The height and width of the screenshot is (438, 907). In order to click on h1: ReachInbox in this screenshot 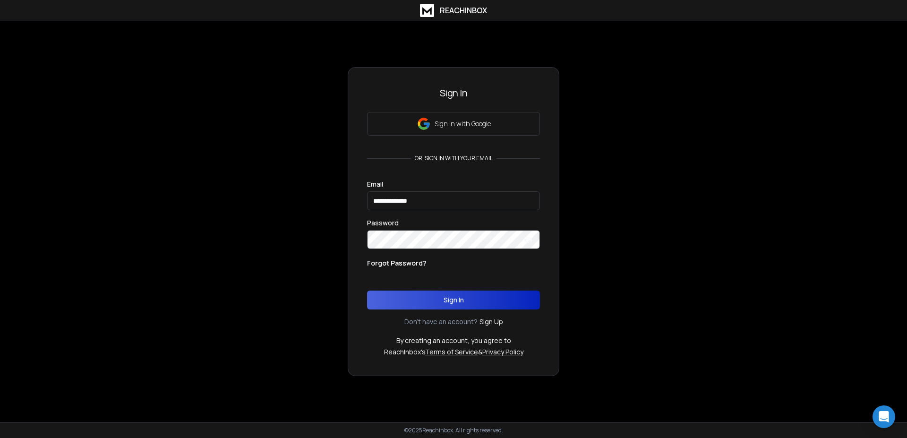, I will do `click(464, 10)`.